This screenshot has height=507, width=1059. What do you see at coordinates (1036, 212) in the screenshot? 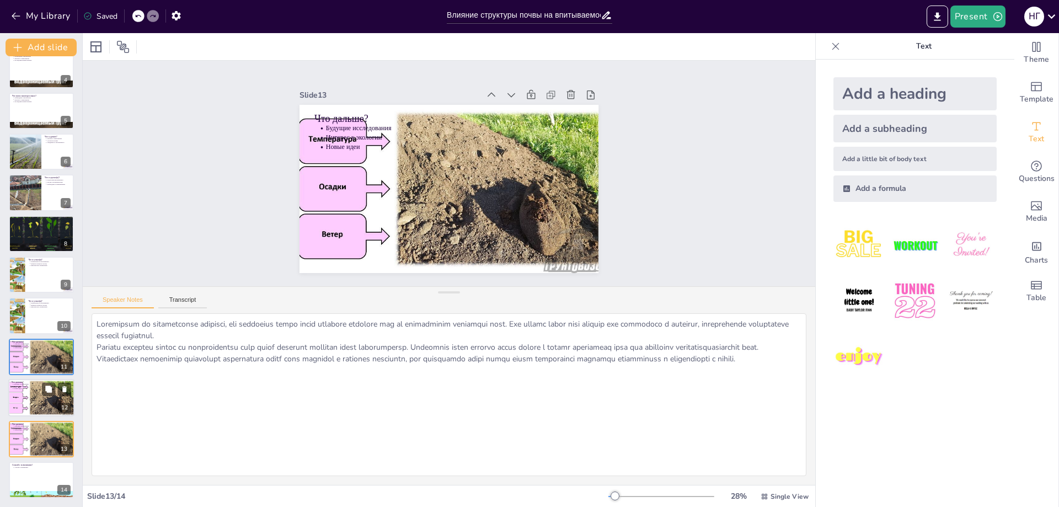
I see `div: Add images, graphics, shapes or video` at bounding box center [1036, 212].